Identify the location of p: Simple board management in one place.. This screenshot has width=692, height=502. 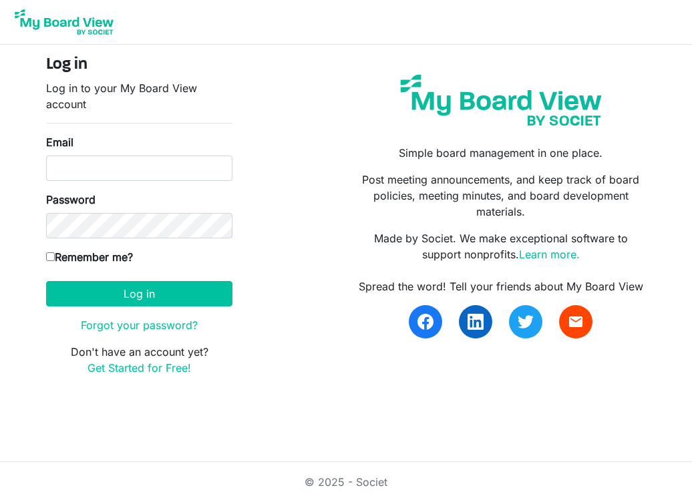
(501, 153).